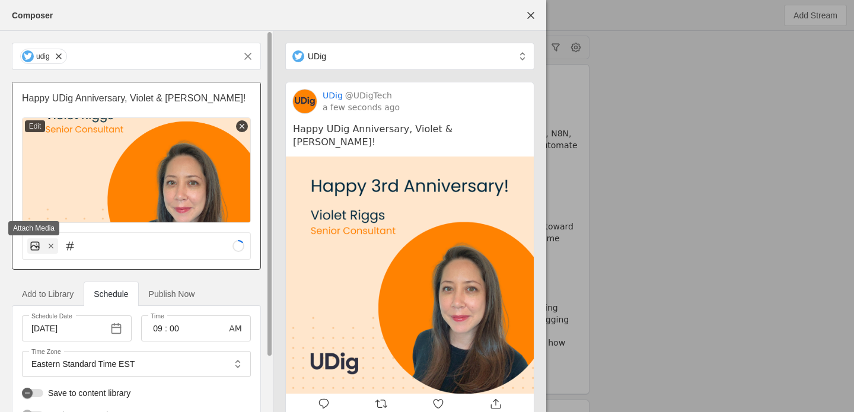 The width and height of the screenshot is (854, 412). What do you see at coordinates (52, 316) in the screenshot?
I see `mat-label: Schedule Date` at bounding box center [52, 316].